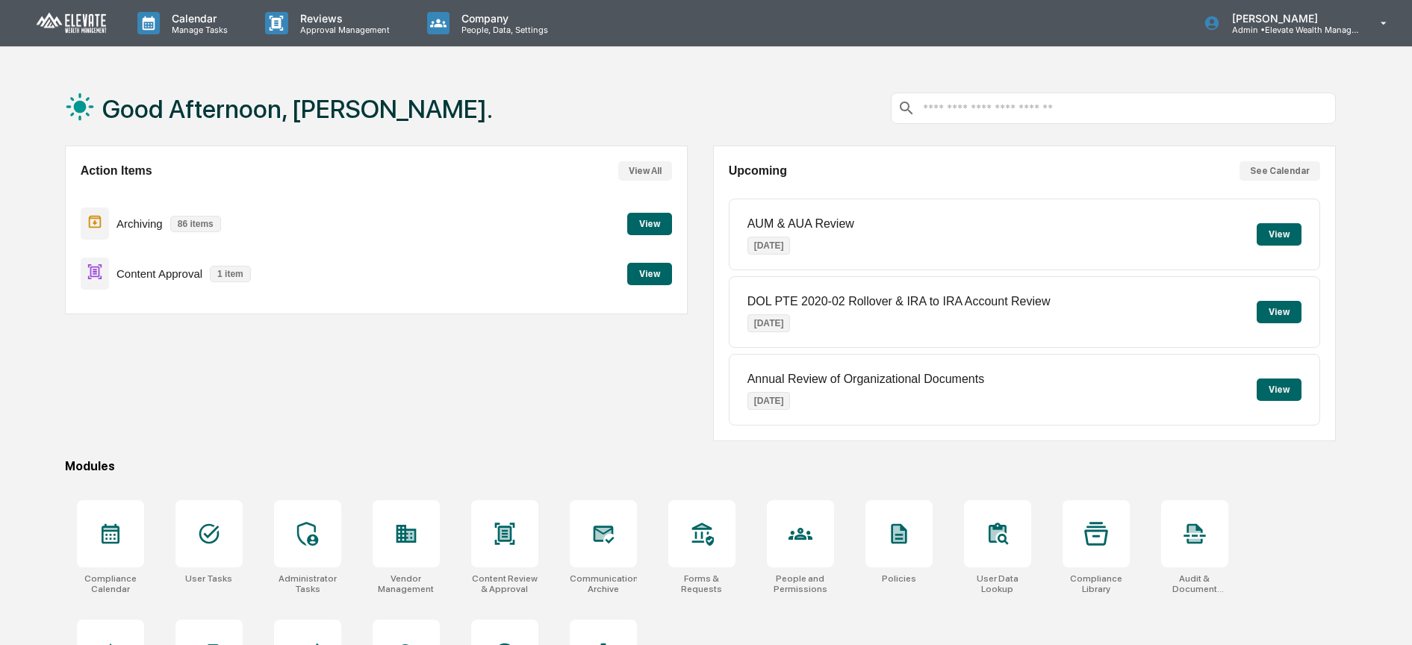 The width and height of the screenshot is (1412, 645). I want to click on a: See Calendar, so click(1280, 171).